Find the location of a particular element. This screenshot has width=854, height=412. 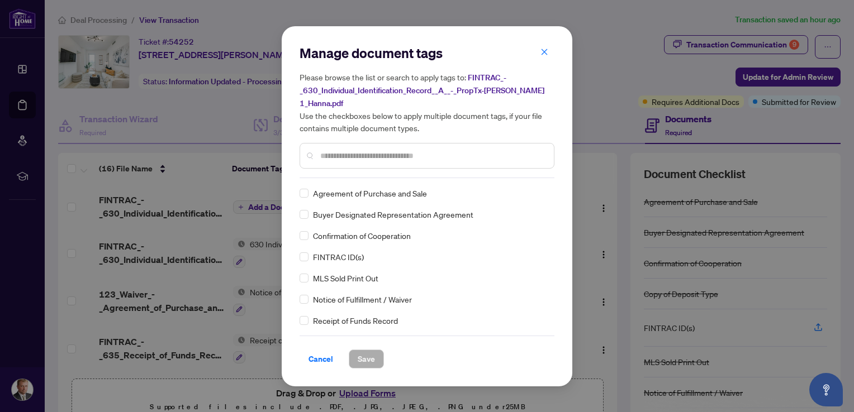

span: FINTRAC ID(s) is located at coordinates (338, 257).